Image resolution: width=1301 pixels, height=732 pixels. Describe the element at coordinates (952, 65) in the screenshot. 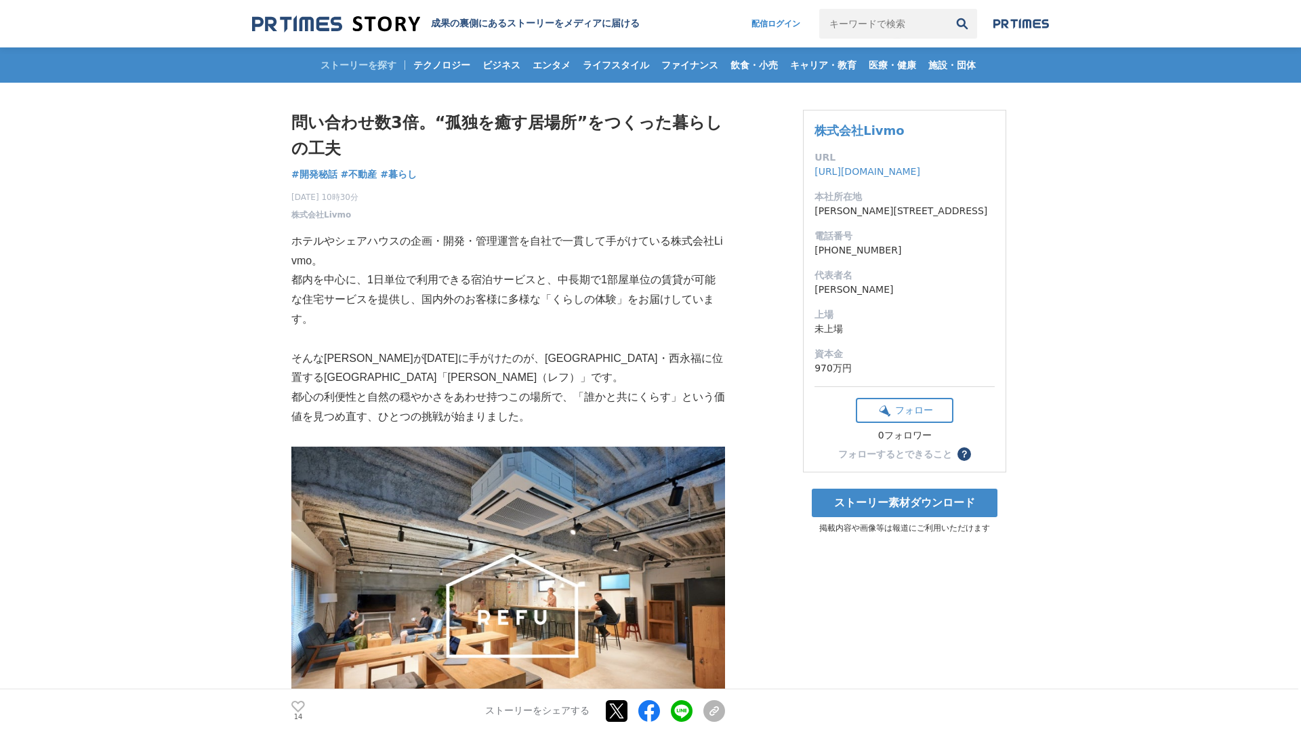

I see `a: 施設・団体` at that location.